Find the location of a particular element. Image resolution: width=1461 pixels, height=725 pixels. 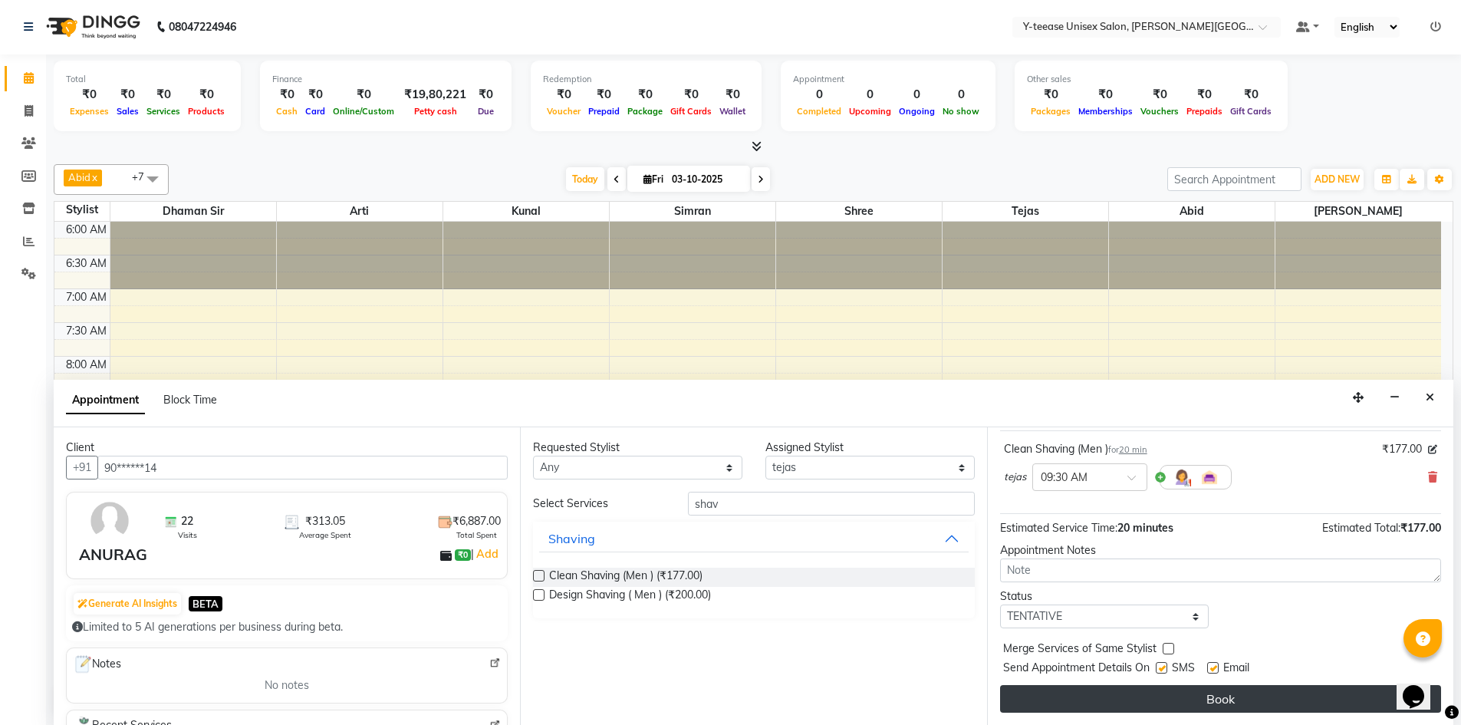

span: SMS is located at coordinates (1183, 669).